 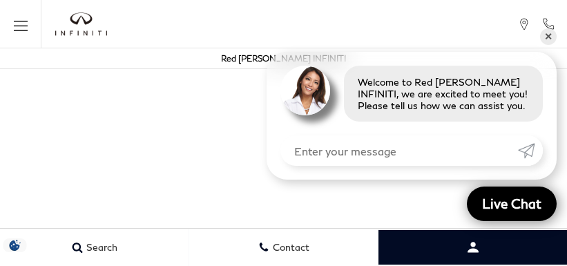 What do you see at coordinates (81, 24) in the screenshot?
I see `img: INFINITI` at bounding box center [81, 24].